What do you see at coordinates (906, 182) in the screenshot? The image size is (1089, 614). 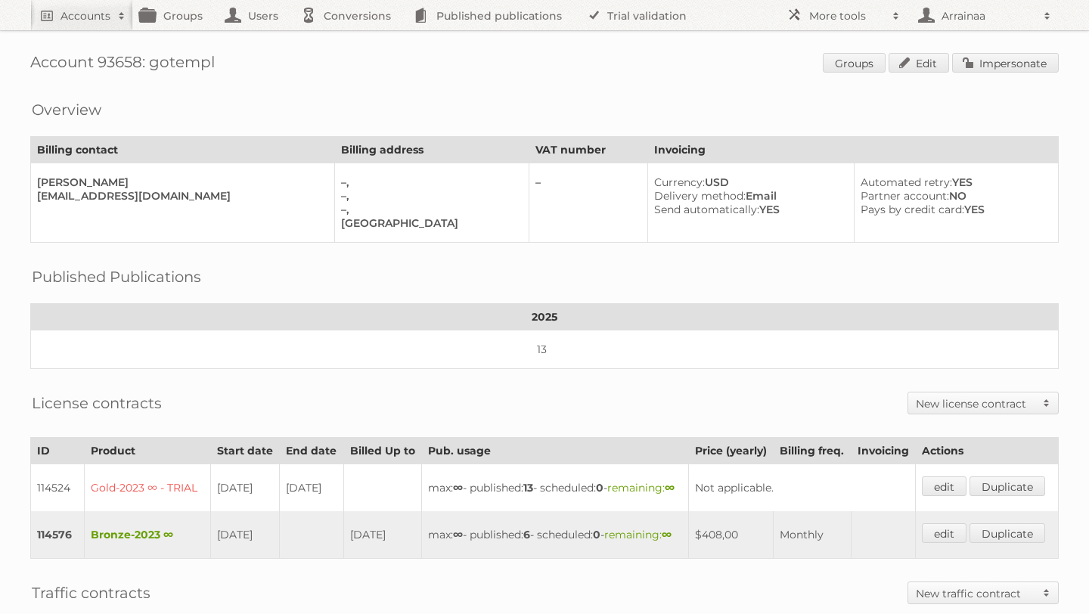 I see `span: Automated retry:` at bounding box center [906, 182].